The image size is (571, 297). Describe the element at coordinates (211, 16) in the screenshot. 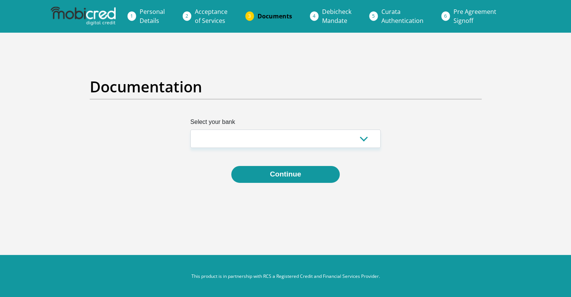

I see `span: Acceptance of Services` at that location.